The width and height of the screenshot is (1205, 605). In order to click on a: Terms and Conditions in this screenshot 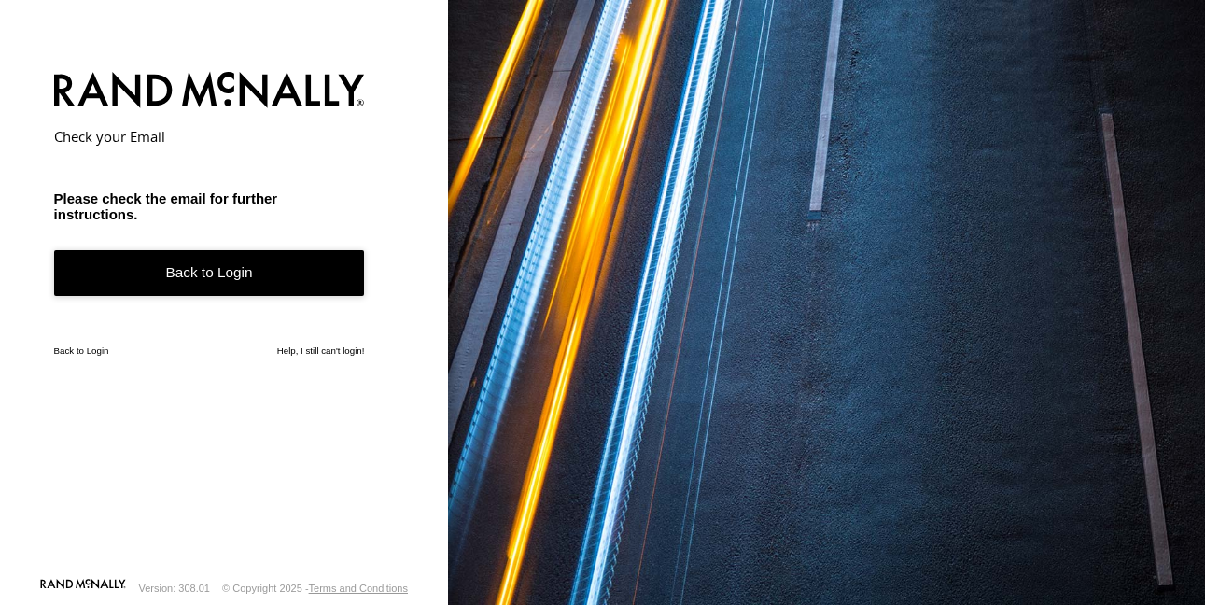, I will do `click(358, 588)`.